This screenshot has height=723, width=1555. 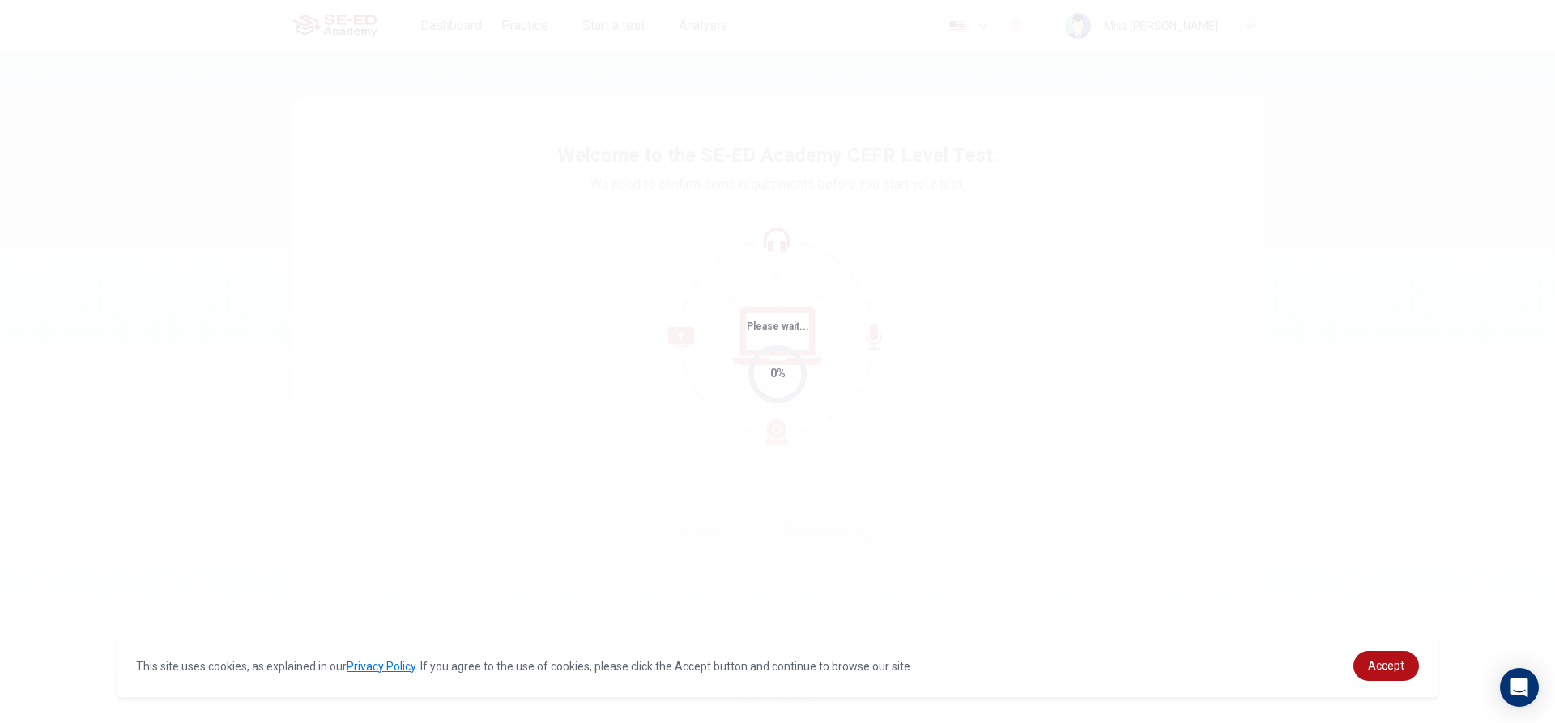 I want to click on div: 0%, so click(x=778, y=373).